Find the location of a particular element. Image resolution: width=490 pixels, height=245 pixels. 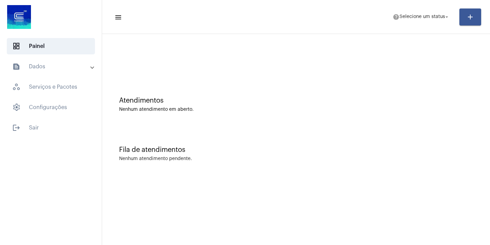

mat-icon: help is located at coordinates (396, 17).